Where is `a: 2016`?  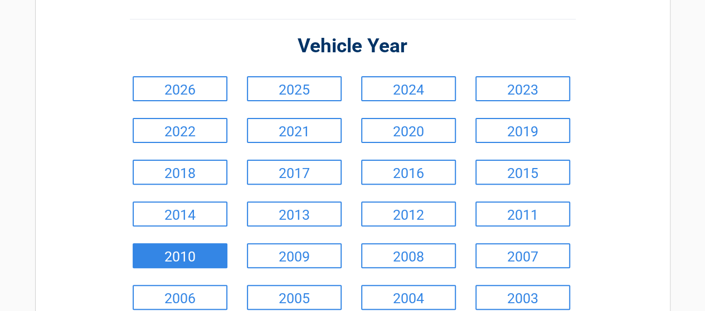 a: 2016 is located at coordinates (408, 172).